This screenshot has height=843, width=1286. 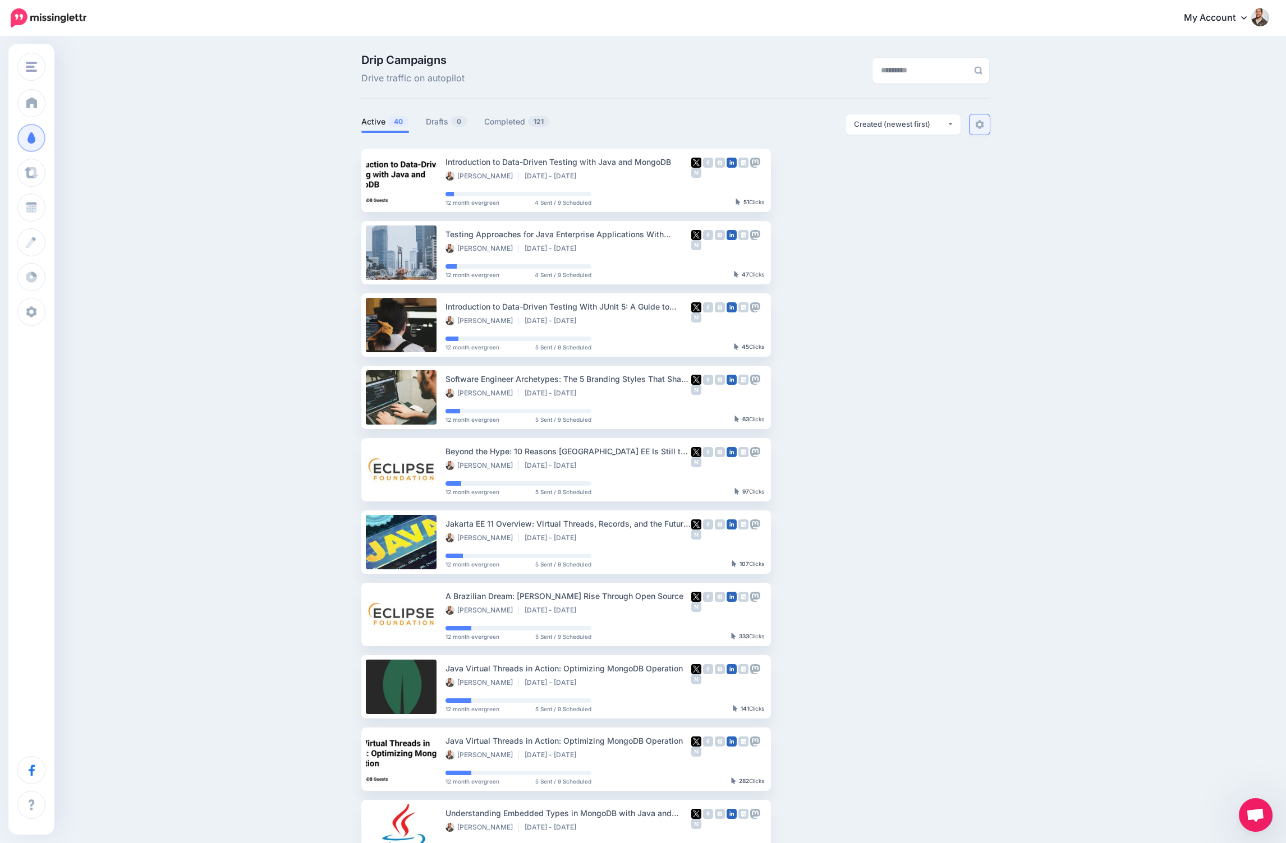 What do you see at coordinates (900, 124) in the screenshot?
I see `div: Created (newest first)` at bounding box center [900, 124].